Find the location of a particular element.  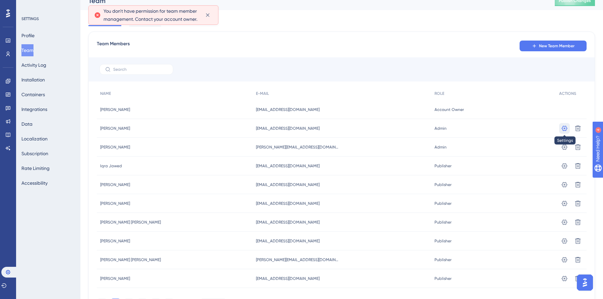

input: Search is located at coordinates (140, 69).